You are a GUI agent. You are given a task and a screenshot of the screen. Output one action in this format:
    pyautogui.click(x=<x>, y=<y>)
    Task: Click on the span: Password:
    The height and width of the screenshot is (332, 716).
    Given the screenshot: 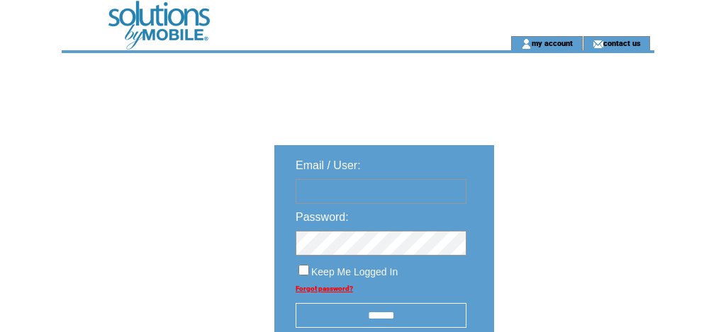 What is the action you would take?
    pyautogui.click(x=322, y=217)
    